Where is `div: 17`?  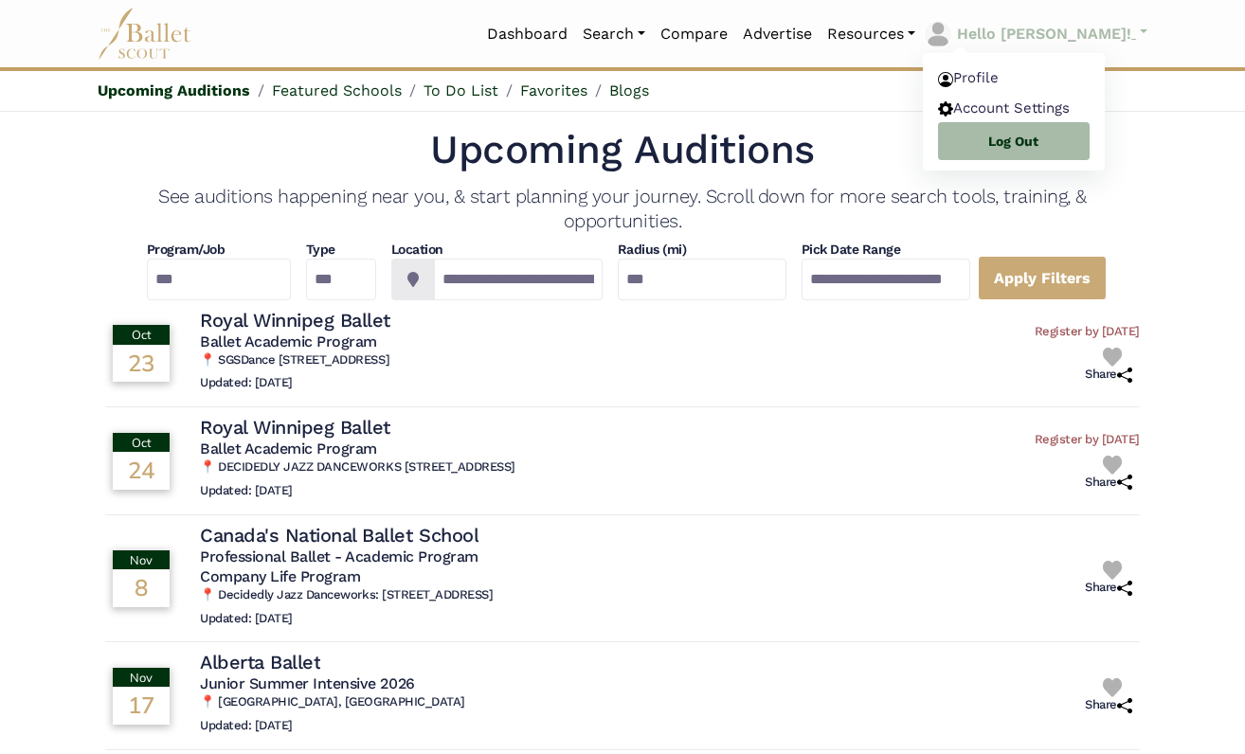 div: 17 is located at coordinates (141, 705).